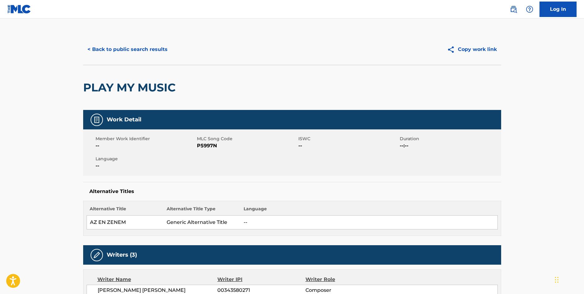 This screenshot has width=584, height=294. What do you see at coordinates (19, 9) in the screenshot?
I see `img: MLC Logo` at bounding box center [19, 9].